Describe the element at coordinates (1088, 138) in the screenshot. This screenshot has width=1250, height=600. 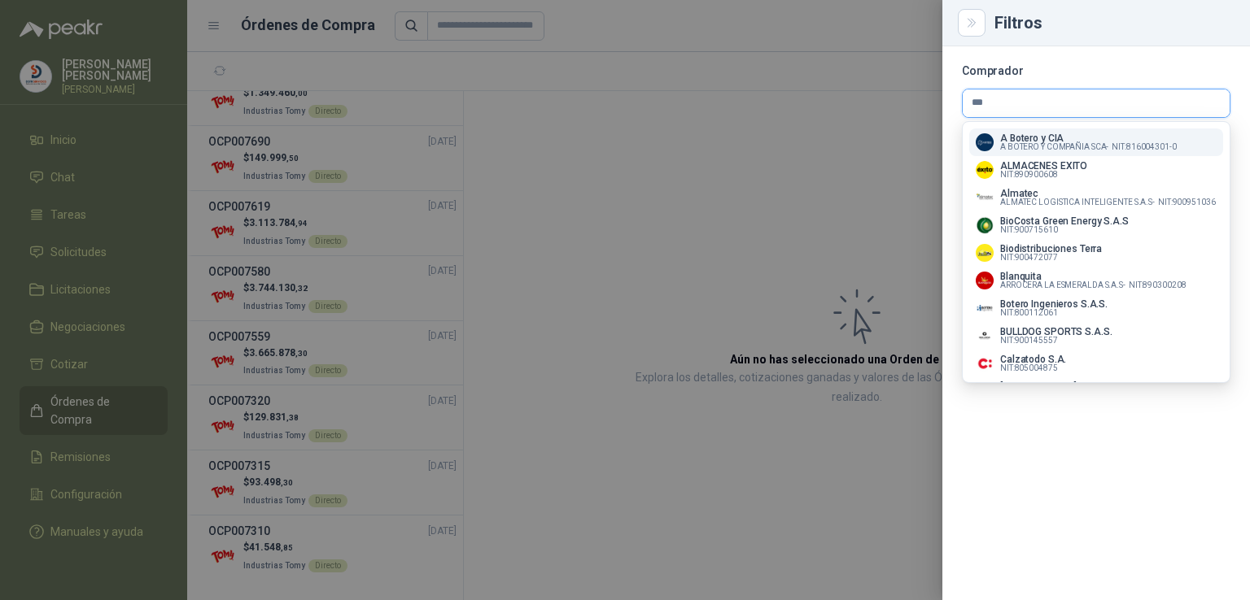
I see `p: A Botero y CIA` at that location.